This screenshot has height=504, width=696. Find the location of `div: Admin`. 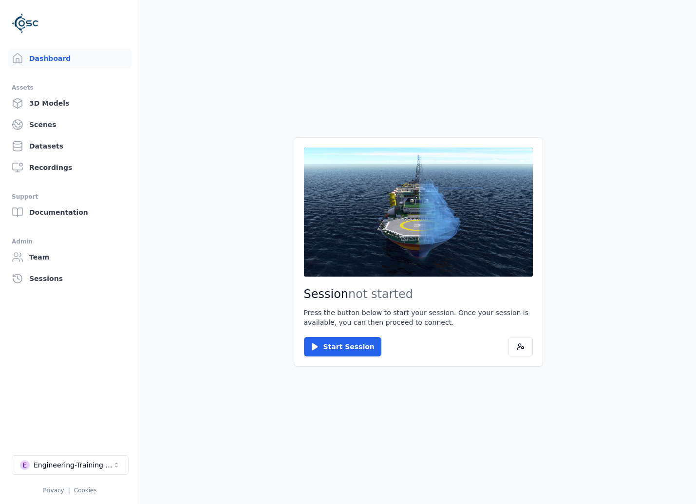

div: Admin is located at coordinates (70, 241).